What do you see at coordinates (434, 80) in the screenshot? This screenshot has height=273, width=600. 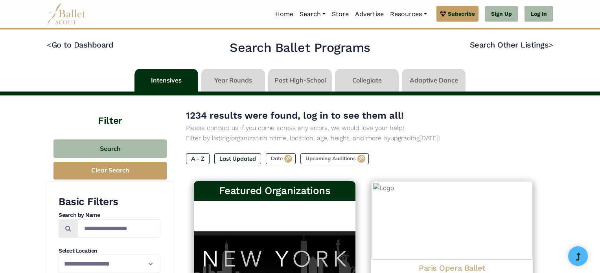 I see `li: Adaptive Dance` at bounding box center [434, 80].